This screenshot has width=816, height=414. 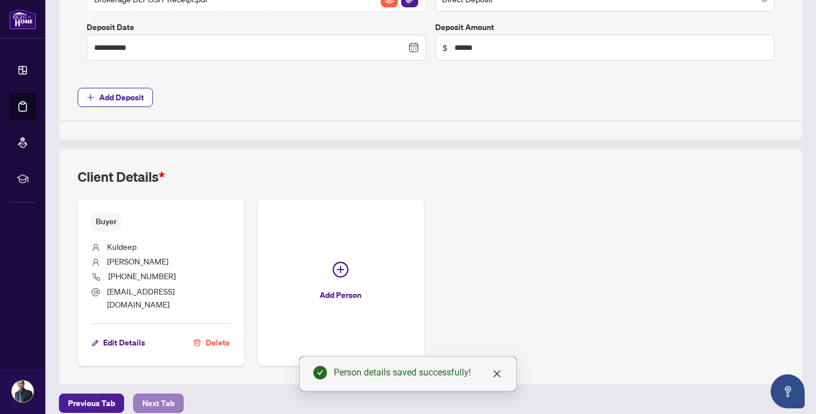 What do you see at coordinates (341, 283) in the screenshot?
I see `button: Add Person` at bounding box center [341, 283].